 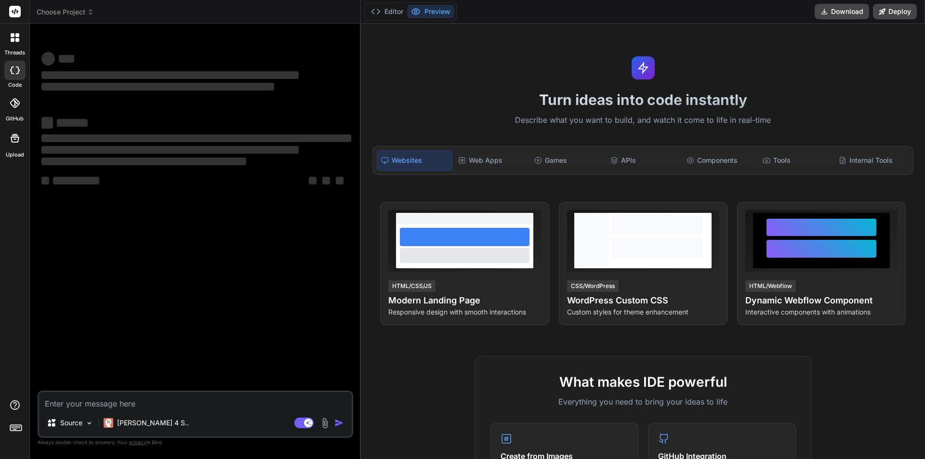 What do you see at coordinates (770, 286) in the screenshot?
I see `div: HTML/Webflow` at bounding box center [770, 286].